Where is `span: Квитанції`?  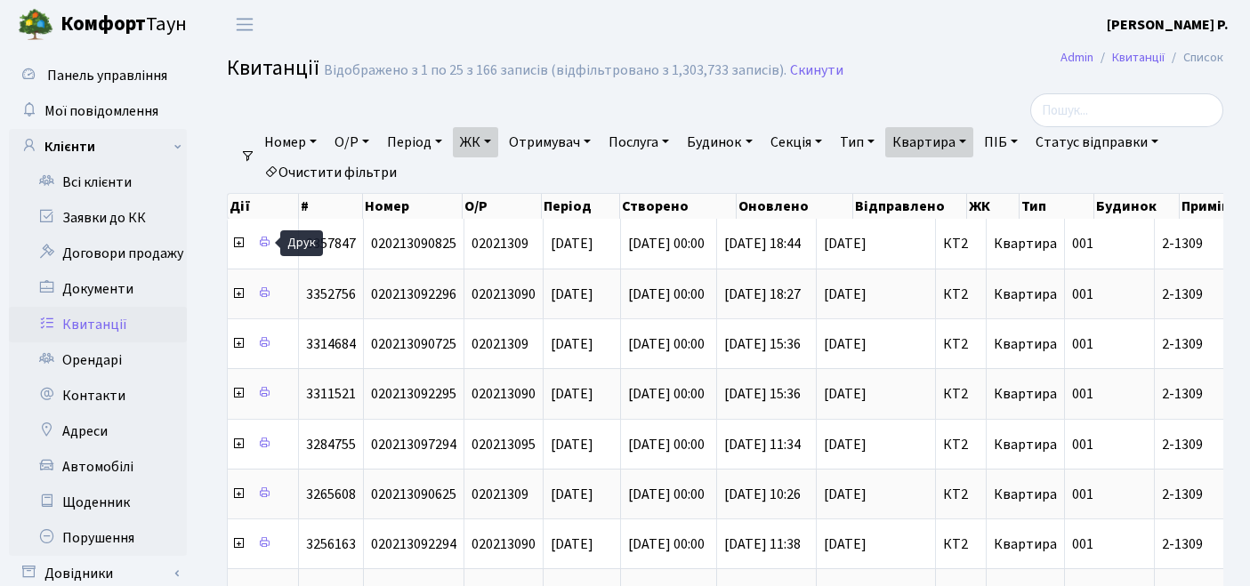
span: Квитанції is located at coordinates (273, 68).